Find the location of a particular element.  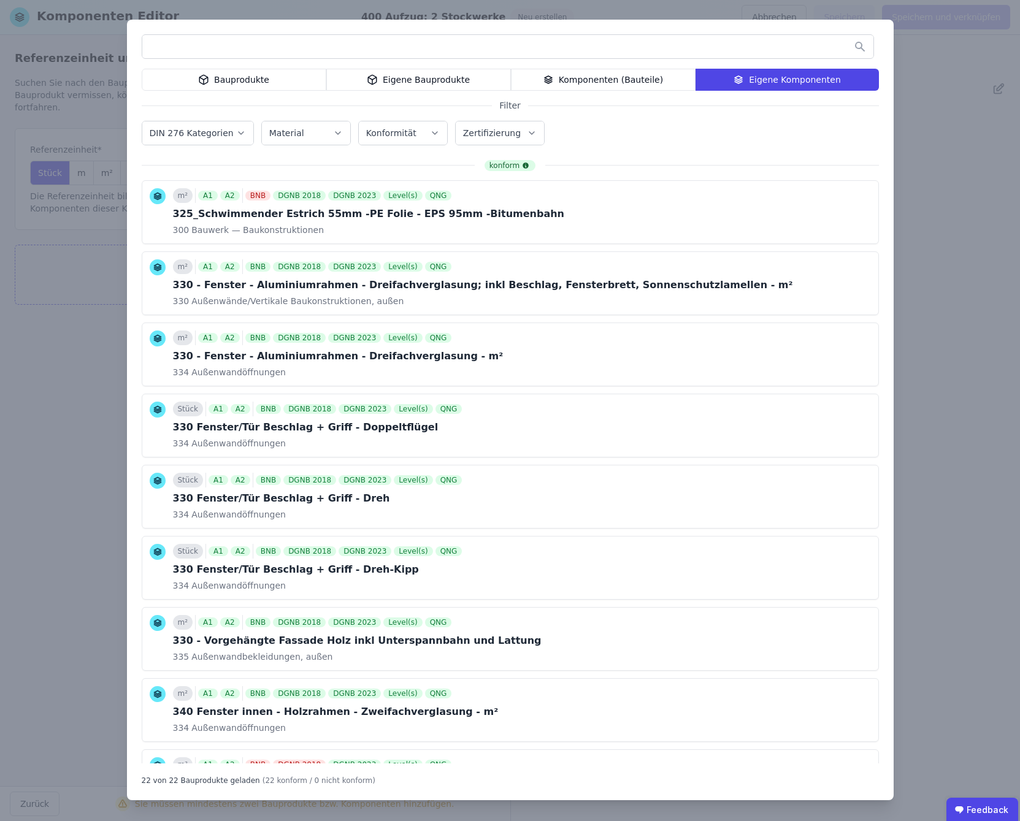

div: 325_Schwimmender Estrich 55mm -PE Folie - EPS 95mm -Bitumenbahn is located at coordinates (369, 214).